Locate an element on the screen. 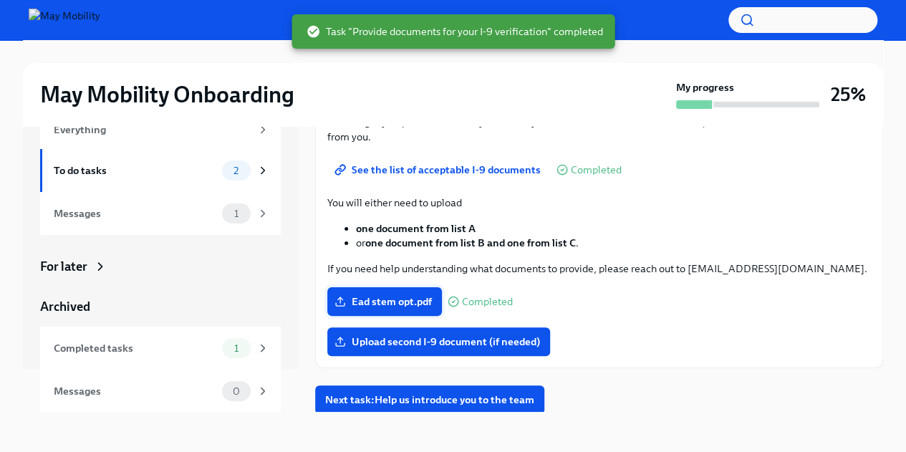  p: We're legally required to confirm your identity and authorization to work. For these, we'll need ... is located at coordinates (599, 130).